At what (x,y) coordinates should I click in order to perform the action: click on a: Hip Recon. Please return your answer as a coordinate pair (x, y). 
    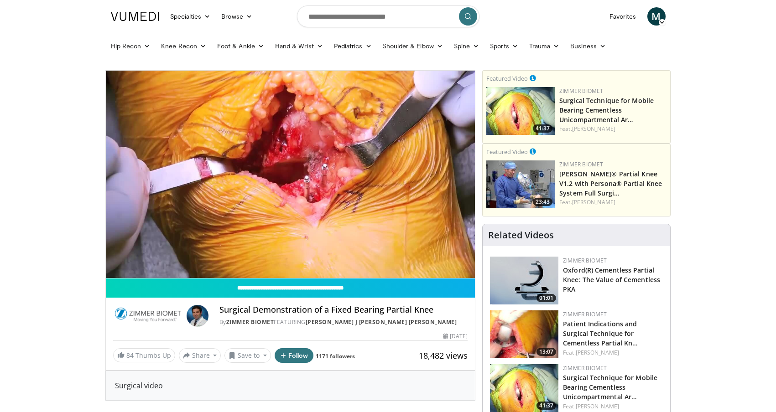
    Looking at the image, I should click on (130, 46).